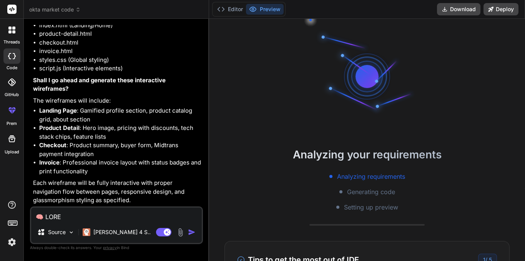 The width and height of the screenshot is (525, 261). I want to click on strong: Checkout, so click(53, 145).